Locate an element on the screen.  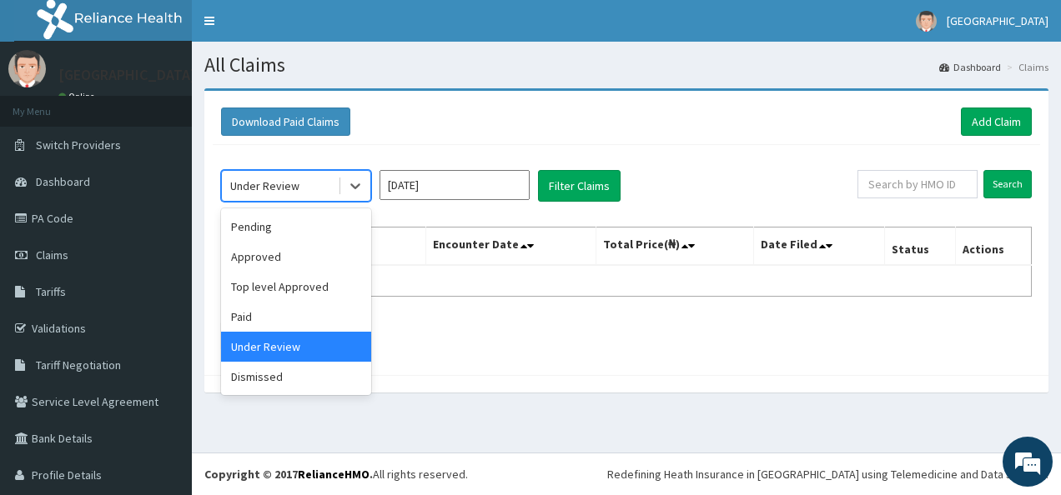
img: d_794563401_company_1708531726252_794563401 is located at coordinates (49, 104).